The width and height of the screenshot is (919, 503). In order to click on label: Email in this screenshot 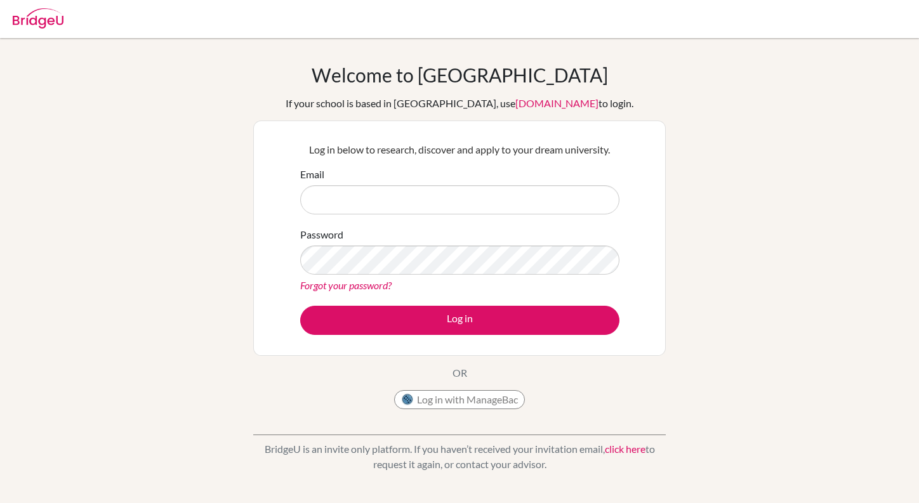, I will do `click(312, 175)`.